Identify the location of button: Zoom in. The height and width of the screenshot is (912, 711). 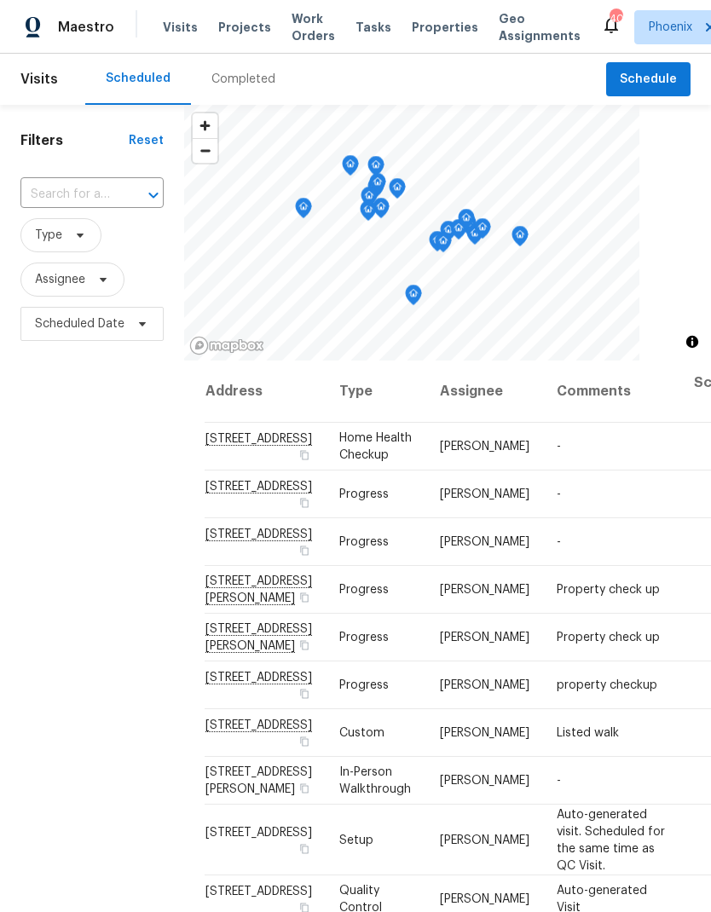
(205, 125).